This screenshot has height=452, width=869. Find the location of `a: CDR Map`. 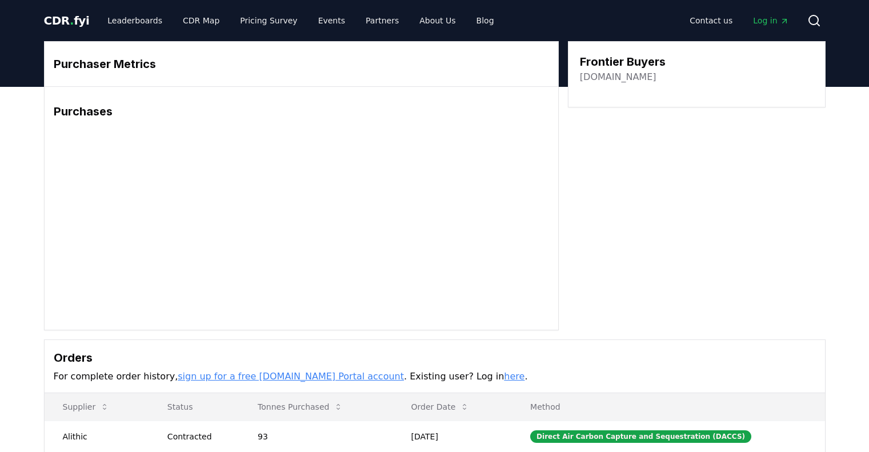

a: CDR Map is located at coordinates (201, 21).